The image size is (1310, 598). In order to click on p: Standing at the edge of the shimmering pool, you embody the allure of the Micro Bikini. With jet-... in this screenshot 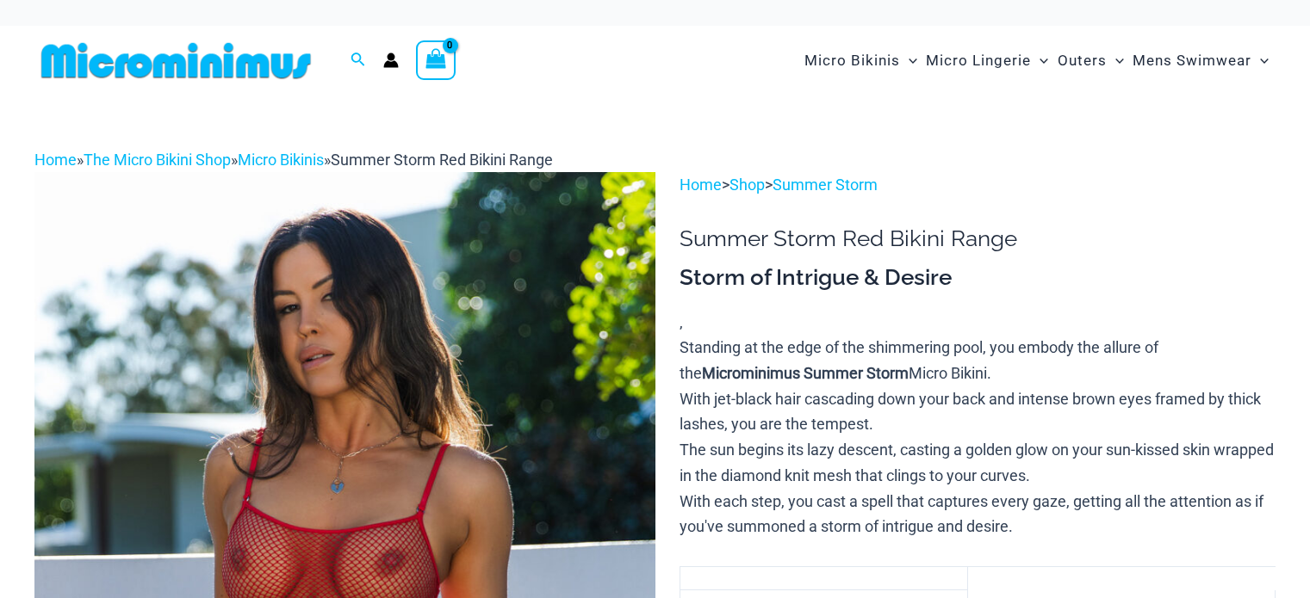, I will do `click(977, 437)`.